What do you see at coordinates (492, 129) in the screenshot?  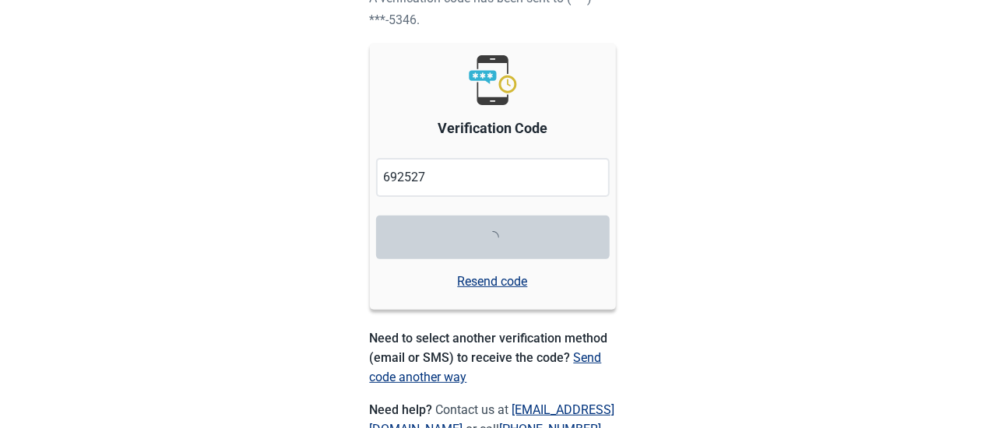 I see `label: Verification Code` at bounding box center [492, 129].